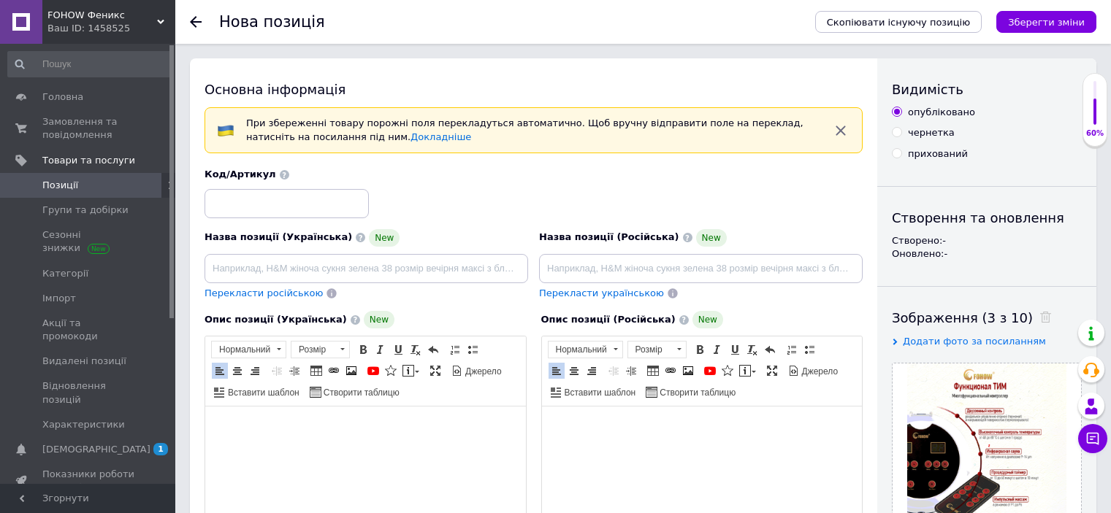 This screenshot has width=1111, height=513. Describe the element at coordinates (931, 133) in the screenshot. I see `div: чернетка` at that location.